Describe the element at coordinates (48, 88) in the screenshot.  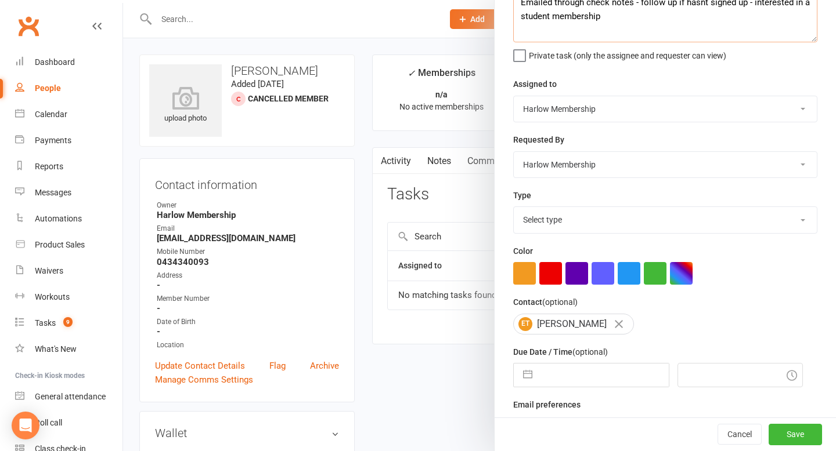
I see `div: People` at that location.